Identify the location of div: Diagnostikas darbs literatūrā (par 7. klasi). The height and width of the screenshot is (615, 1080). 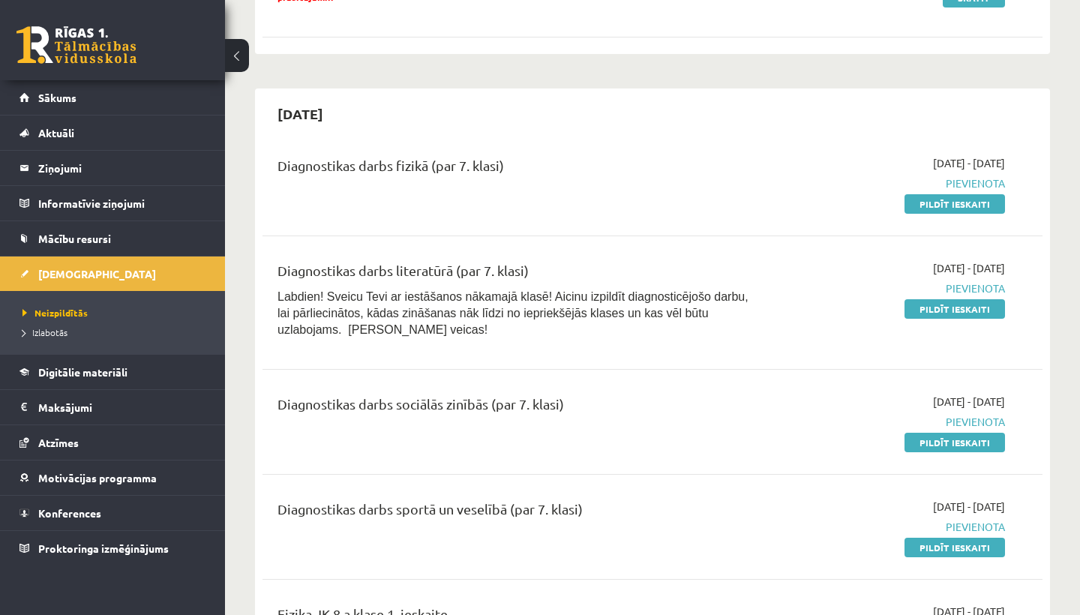
(516, 274).